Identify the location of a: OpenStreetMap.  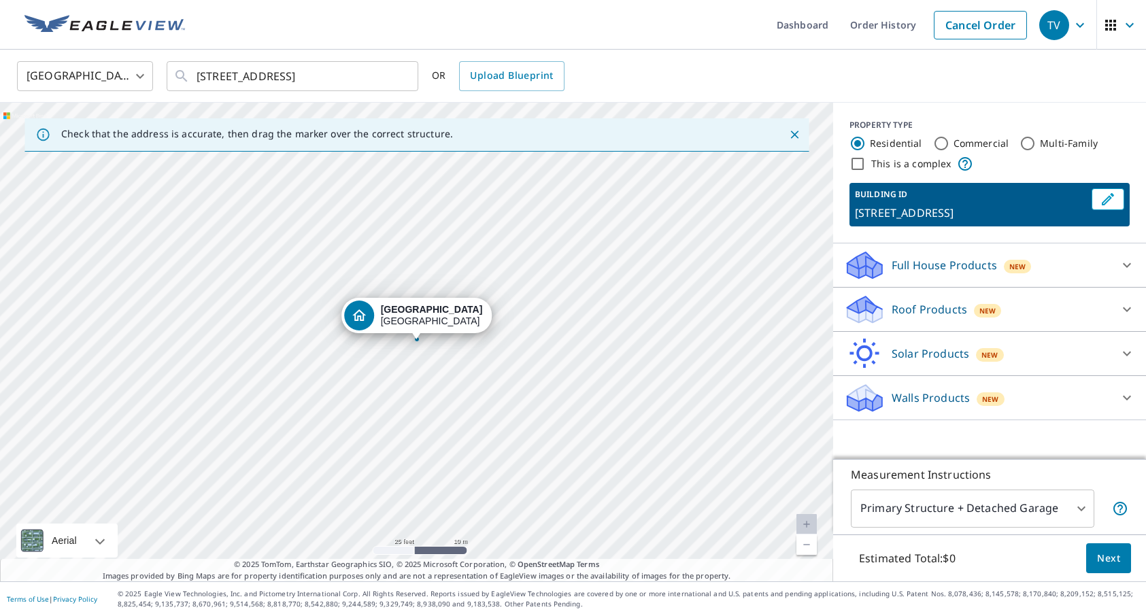
(546, 564).